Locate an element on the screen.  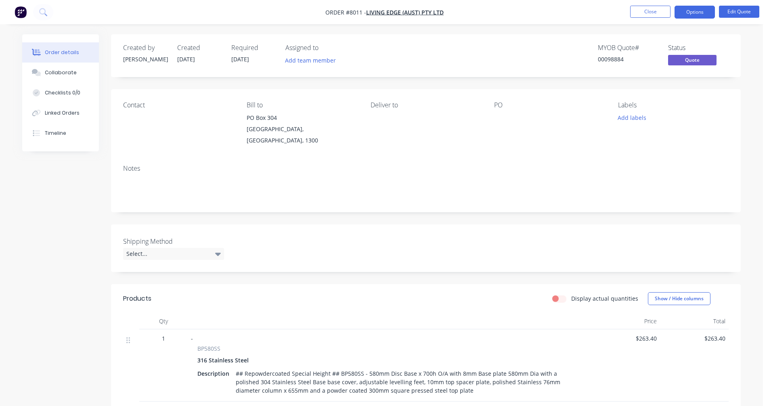
button: Order details is located at coordinates (61, 52).